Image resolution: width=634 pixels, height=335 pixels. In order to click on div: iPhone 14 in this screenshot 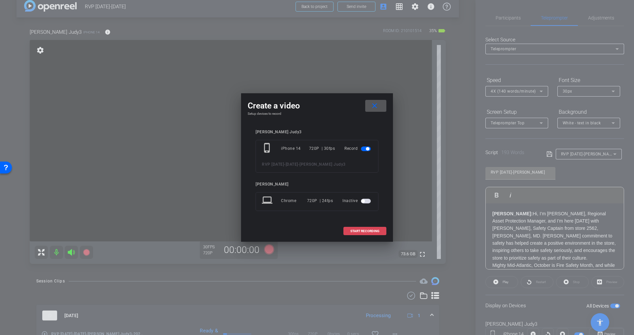, I will do `click(295, 148)`.